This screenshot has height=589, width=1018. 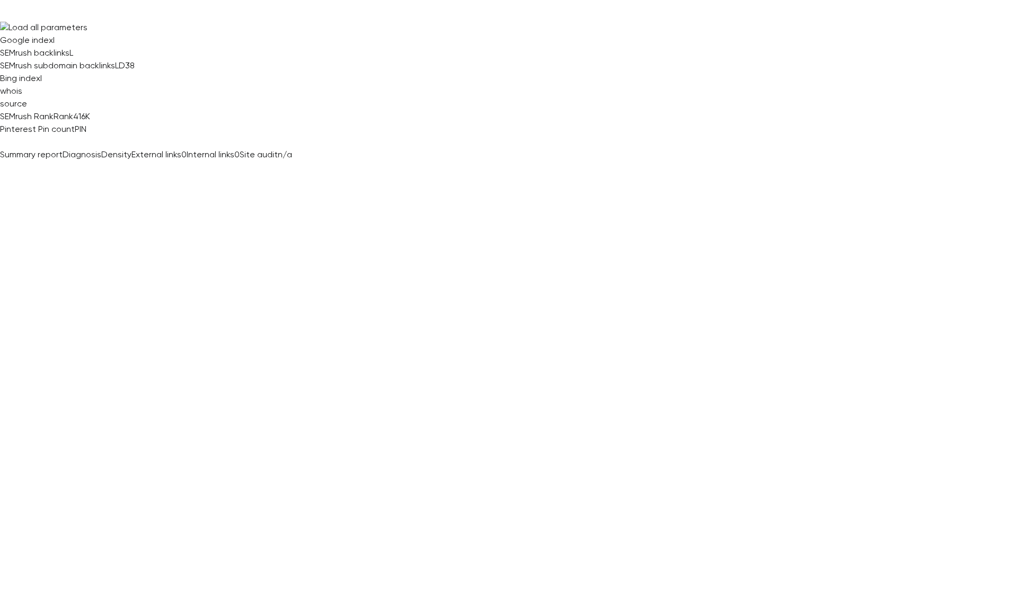 I want to click on span: Site audit, so click(x=259, y=154).